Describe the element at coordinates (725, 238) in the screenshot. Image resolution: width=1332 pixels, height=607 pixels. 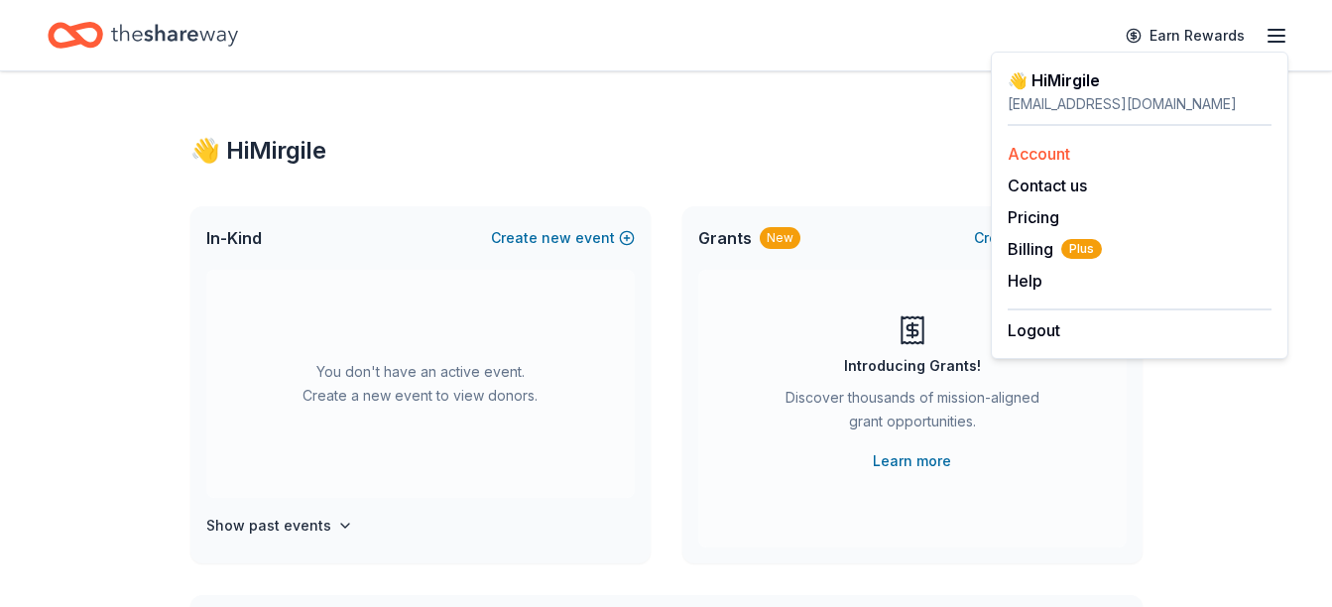
I see `span: Grants` at that location.